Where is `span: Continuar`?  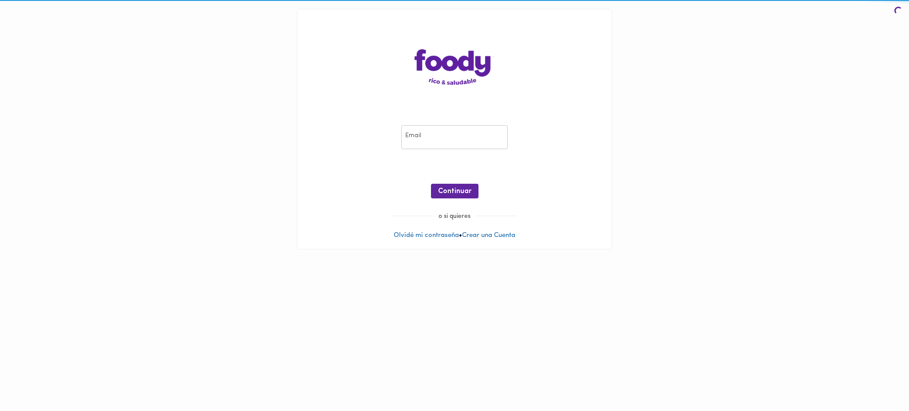
span: Continuar is located at coordinates (455, 191).